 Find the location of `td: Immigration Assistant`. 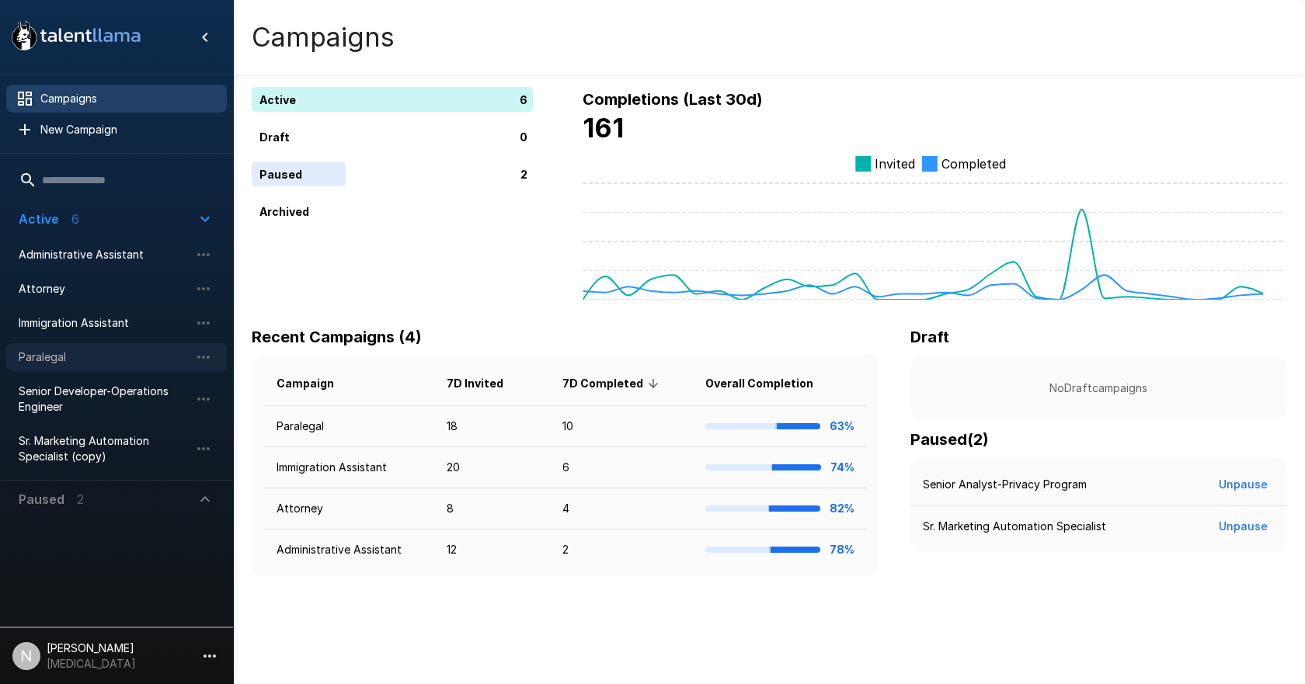

td: Immigration Assistant is located at coordinates (349, 468).